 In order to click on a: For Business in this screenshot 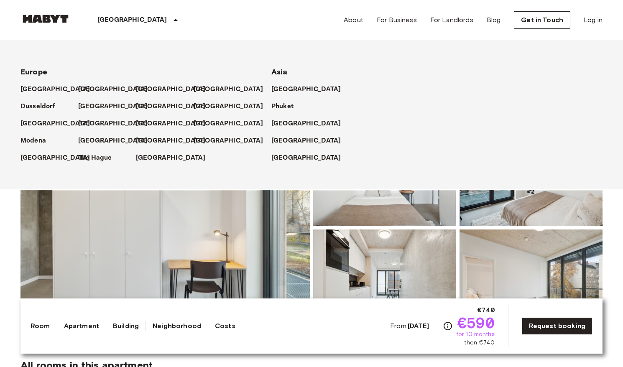, I will do `click(397, 20)`.